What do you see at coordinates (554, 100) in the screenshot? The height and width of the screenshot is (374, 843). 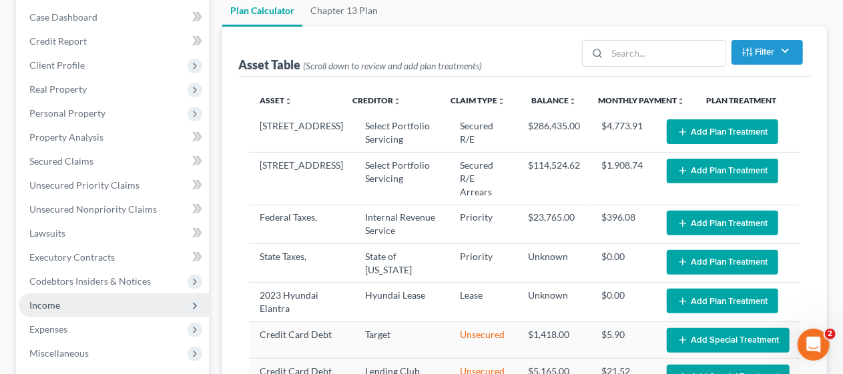 I see `a: Balanceunfold_more` at bounding box center [554, 100].